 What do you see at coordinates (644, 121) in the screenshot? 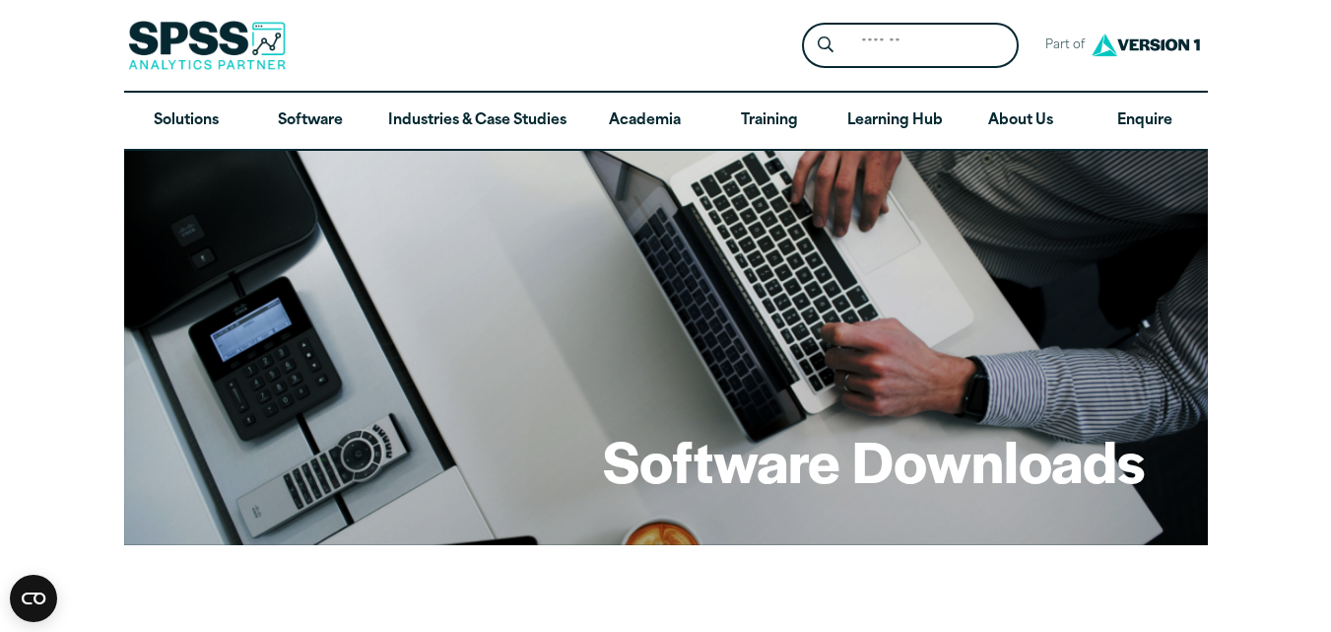
I see `a: Academia` at bounding box center [644, 121].